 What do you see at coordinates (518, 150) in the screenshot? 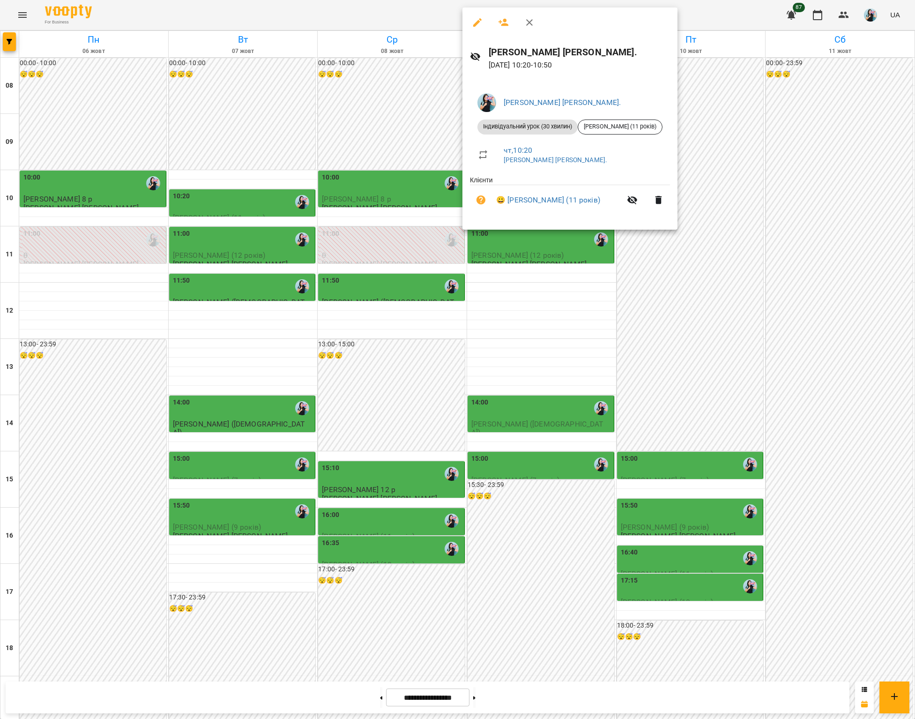
I see `a: чт , 10:20` at bounding box center [518, 150].